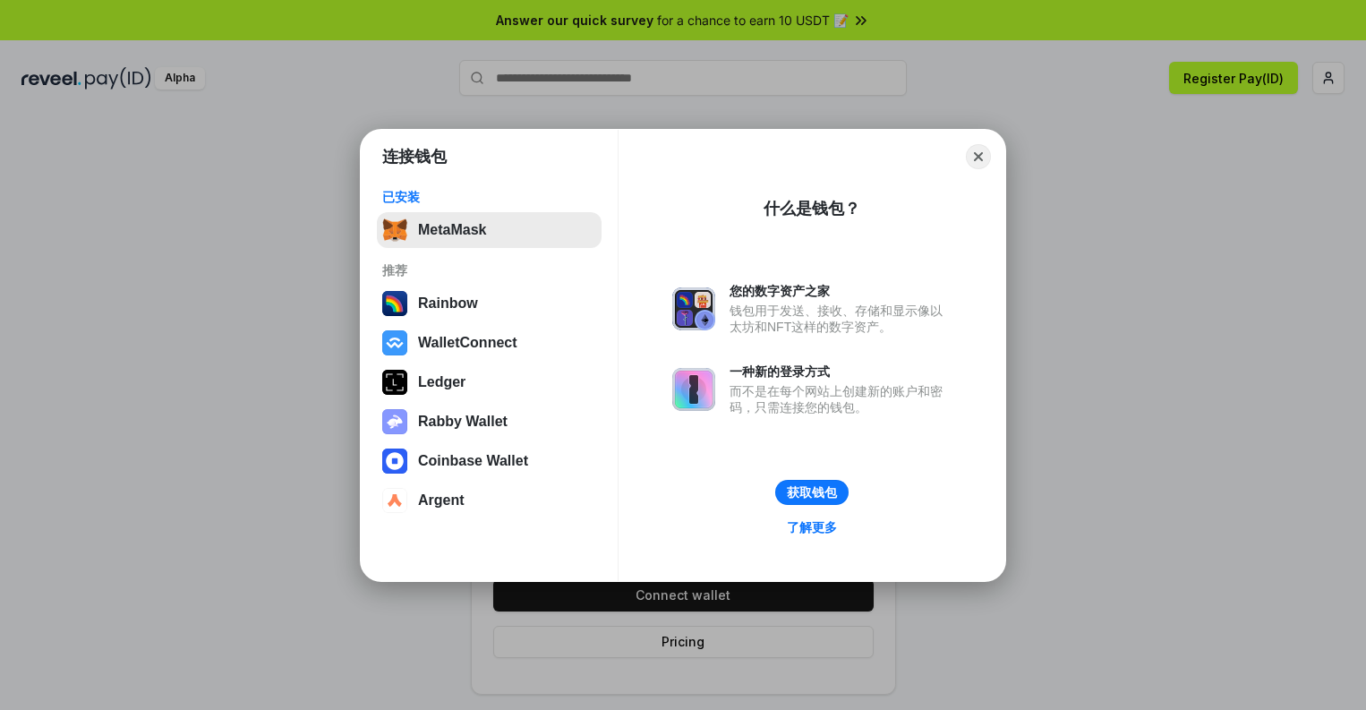 Image resolution: width=1366 pixels, height=710 pixels. What do you see at coordinates (395, 303) in the screenshot?
I see `img: svg+xml,%3Csvg%20width%3D%22120%22%20height%3D%22120%22%20viewBox%3D%220%200%20120%20120%22%20fil...` at bounding box center [395, 303].